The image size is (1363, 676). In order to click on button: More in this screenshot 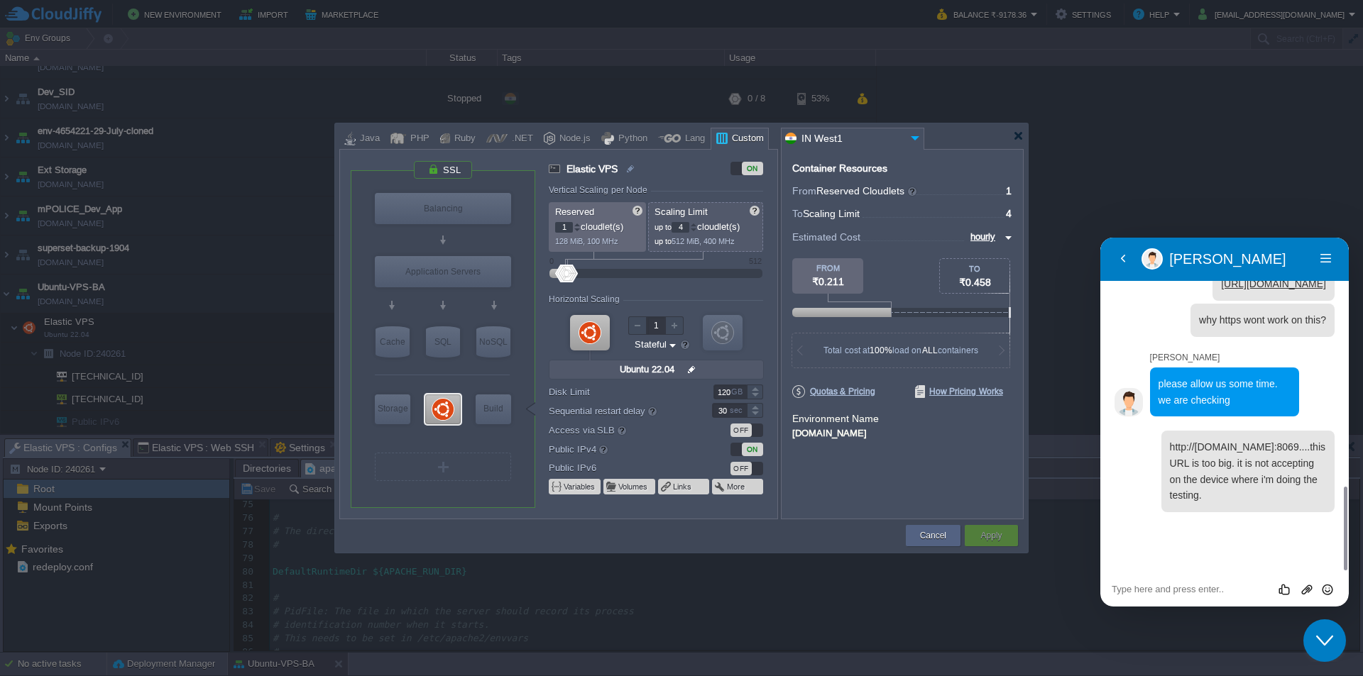, I will do `click(736, 487)`.